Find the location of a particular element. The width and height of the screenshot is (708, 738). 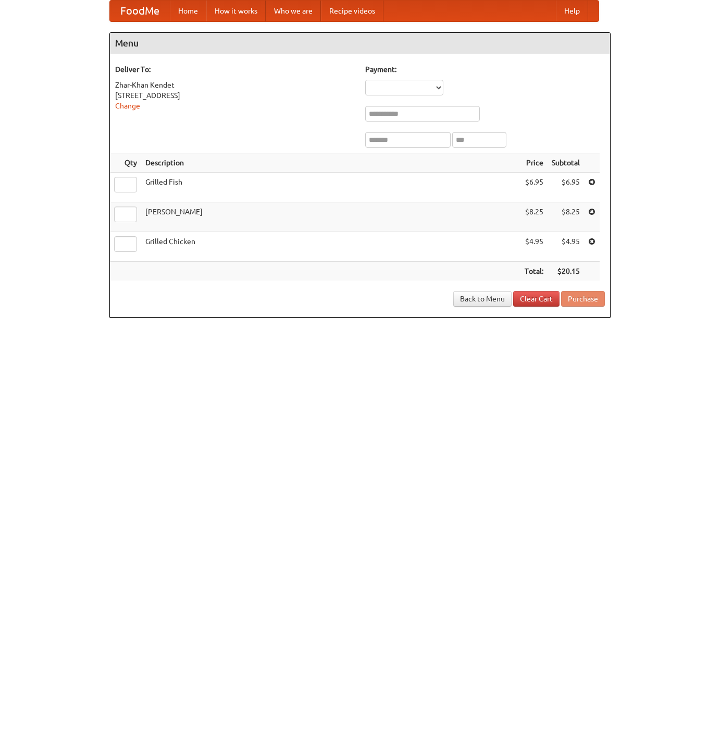

td: Grilled Fish is located at coordinates (331, 187).